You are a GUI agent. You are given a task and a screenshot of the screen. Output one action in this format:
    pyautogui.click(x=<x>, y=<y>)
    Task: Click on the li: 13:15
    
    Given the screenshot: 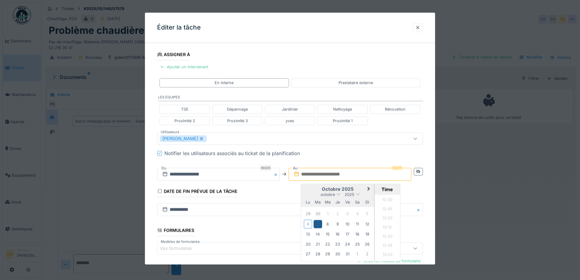 What is the action you would take?
    pyautogui.click(x=387, y=228)
    